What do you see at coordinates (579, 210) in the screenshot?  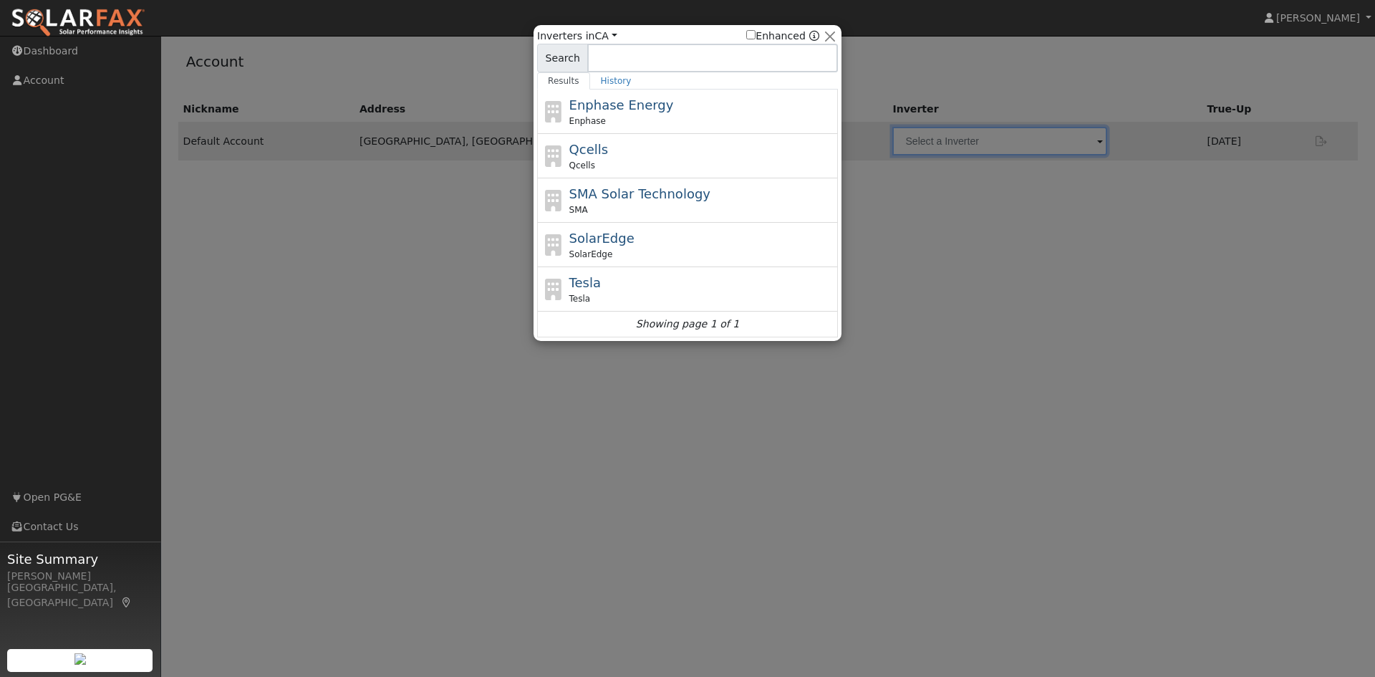 I see `span: SMA` at bounding box center [579, 210].